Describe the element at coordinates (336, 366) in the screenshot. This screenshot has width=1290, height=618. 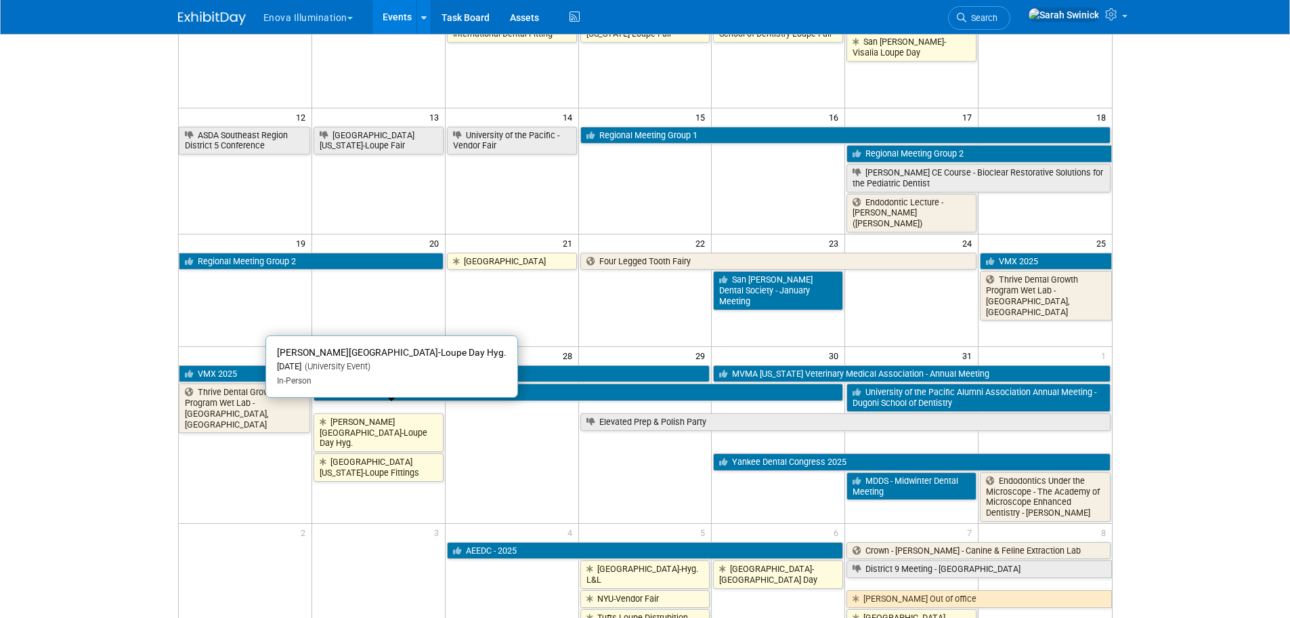
I see `span: (University Event)` at that location.